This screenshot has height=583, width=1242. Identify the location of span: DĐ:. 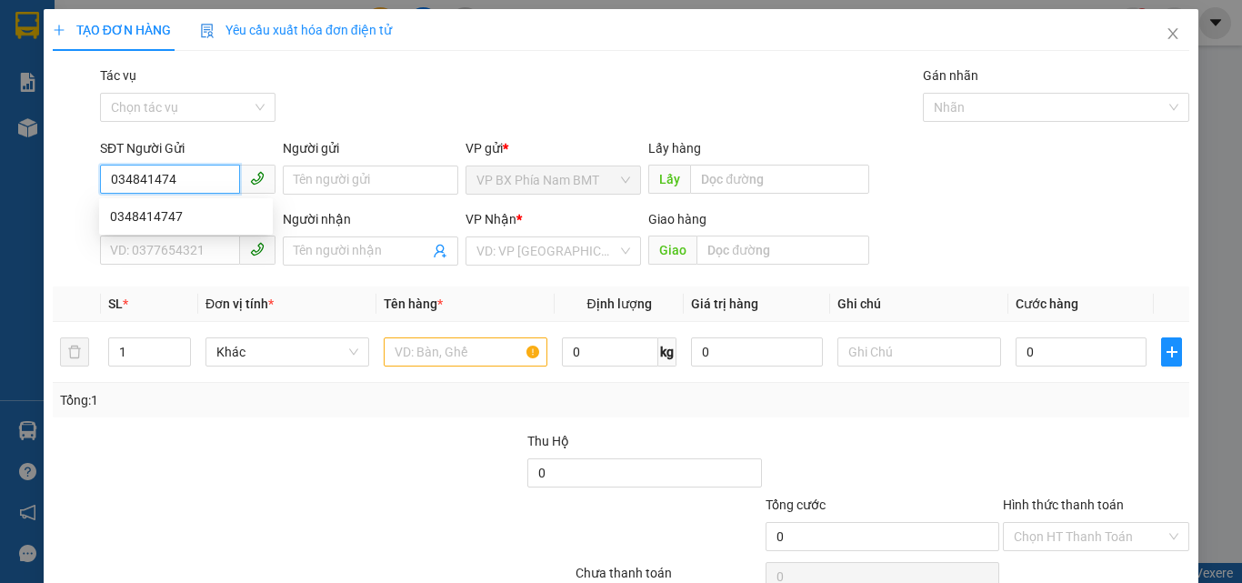
(168, 104).